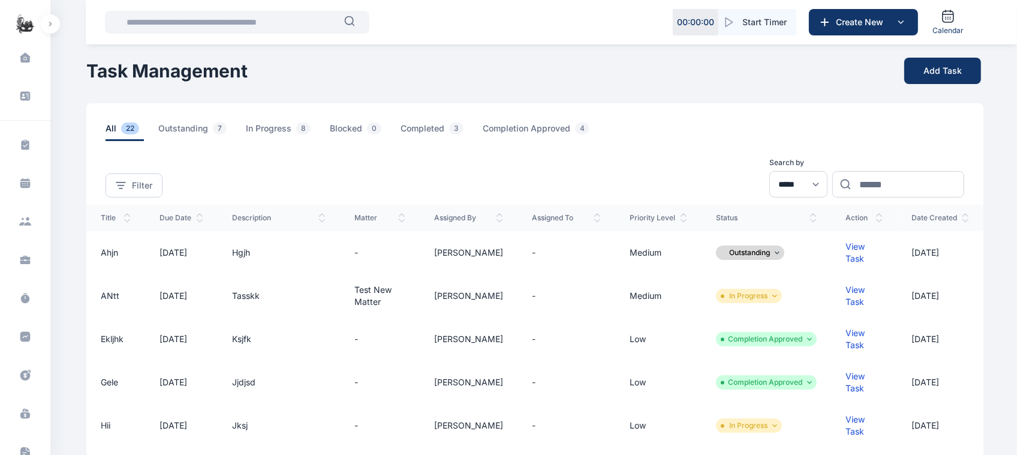 This screenshot has height=455, width=1017. I want to click on span: In Progress, so click(281, 131).